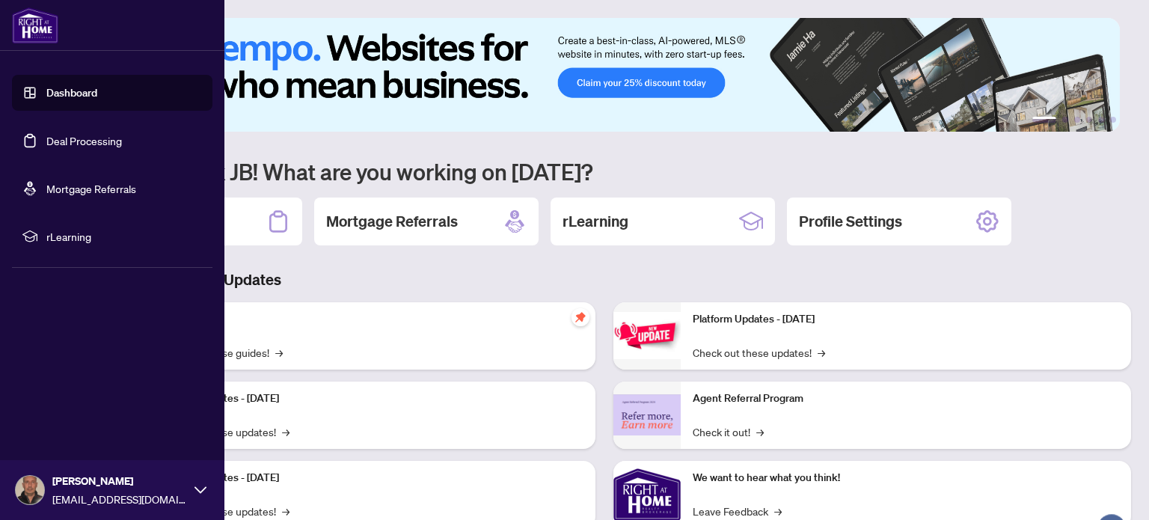 The width and height of the screenshot is (1149, 520). I want to click on button: Open asap, so click(1112, 490).